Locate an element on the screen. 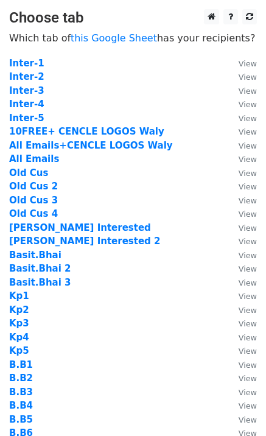 The height and width of the screenshot is (436, 266). a: All Emails is located at coordinates (34, 159).